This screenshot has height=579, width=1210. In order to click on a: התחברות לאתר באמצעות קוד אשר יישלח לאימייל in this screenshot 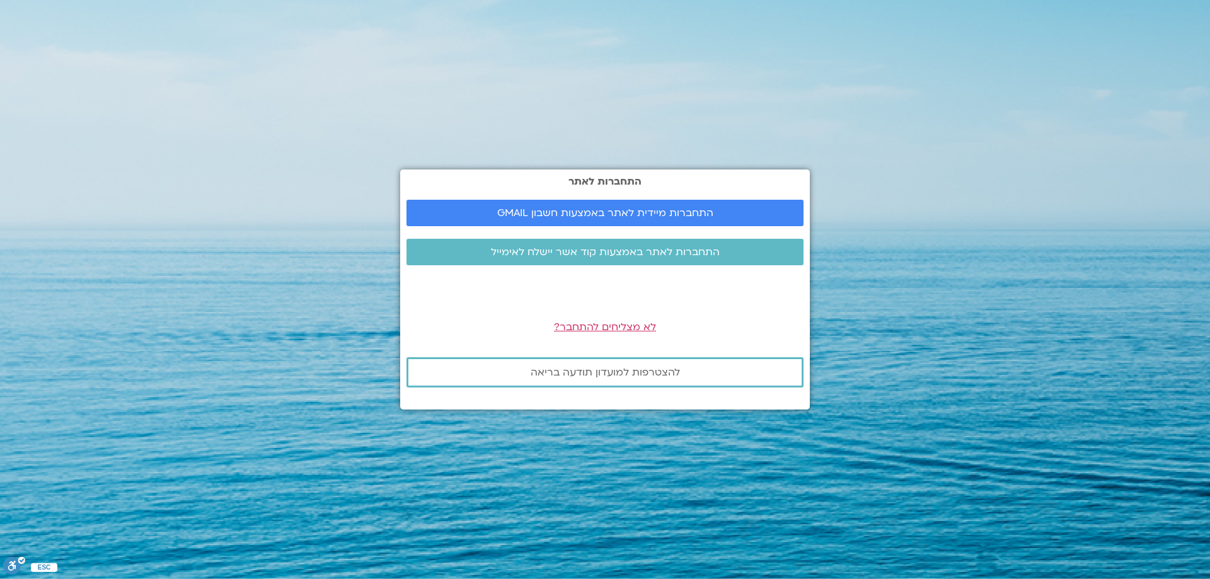, I will do `click(605, 252)`.